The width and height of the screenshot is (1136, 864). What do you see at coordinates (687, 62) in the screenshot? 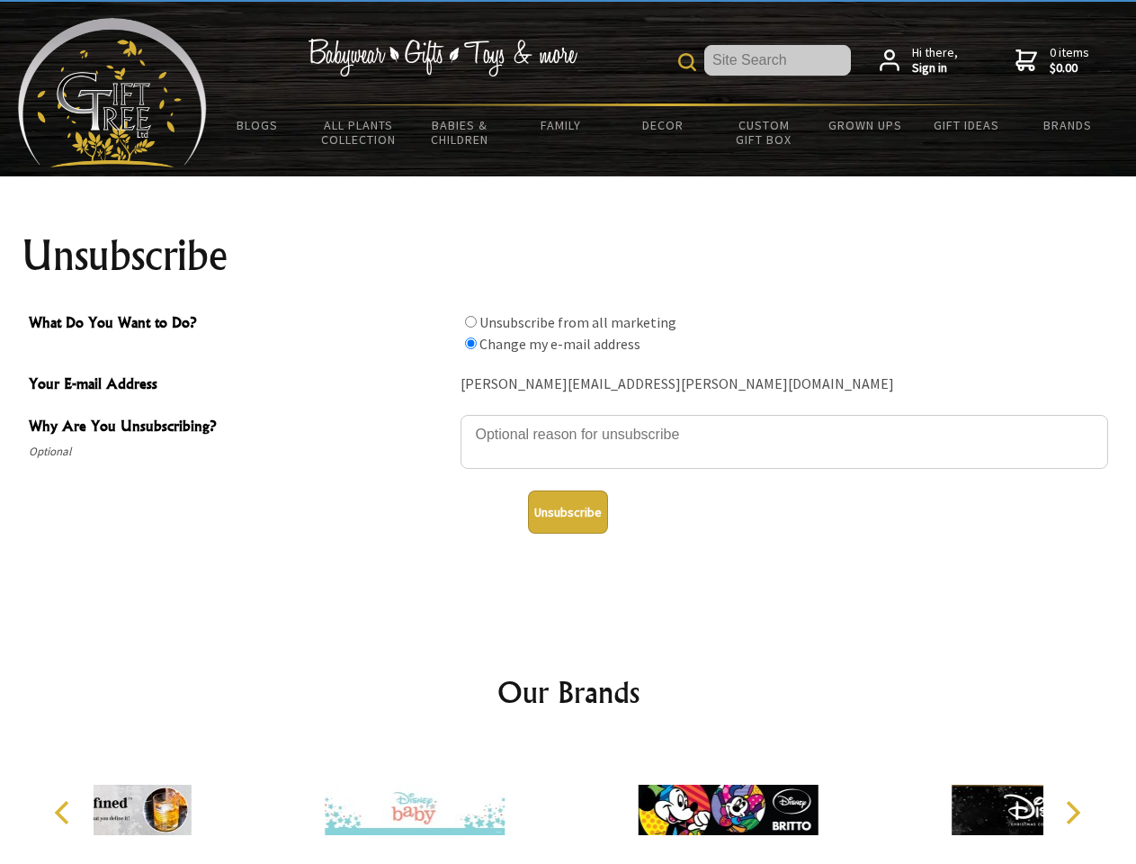
I see `img: product search` at bounding box center [687, 62].